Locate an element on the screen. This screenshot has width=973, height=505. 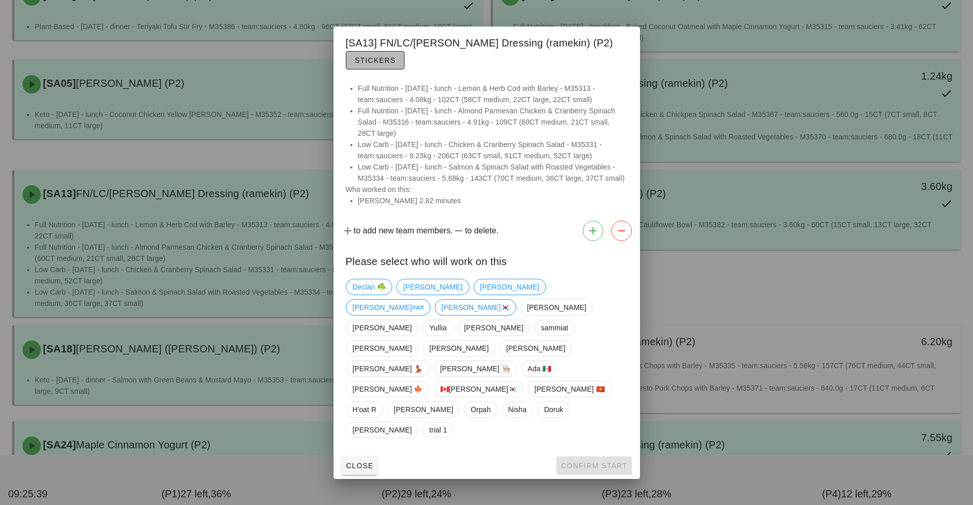
span: Close is located at coordinates (360, 466).